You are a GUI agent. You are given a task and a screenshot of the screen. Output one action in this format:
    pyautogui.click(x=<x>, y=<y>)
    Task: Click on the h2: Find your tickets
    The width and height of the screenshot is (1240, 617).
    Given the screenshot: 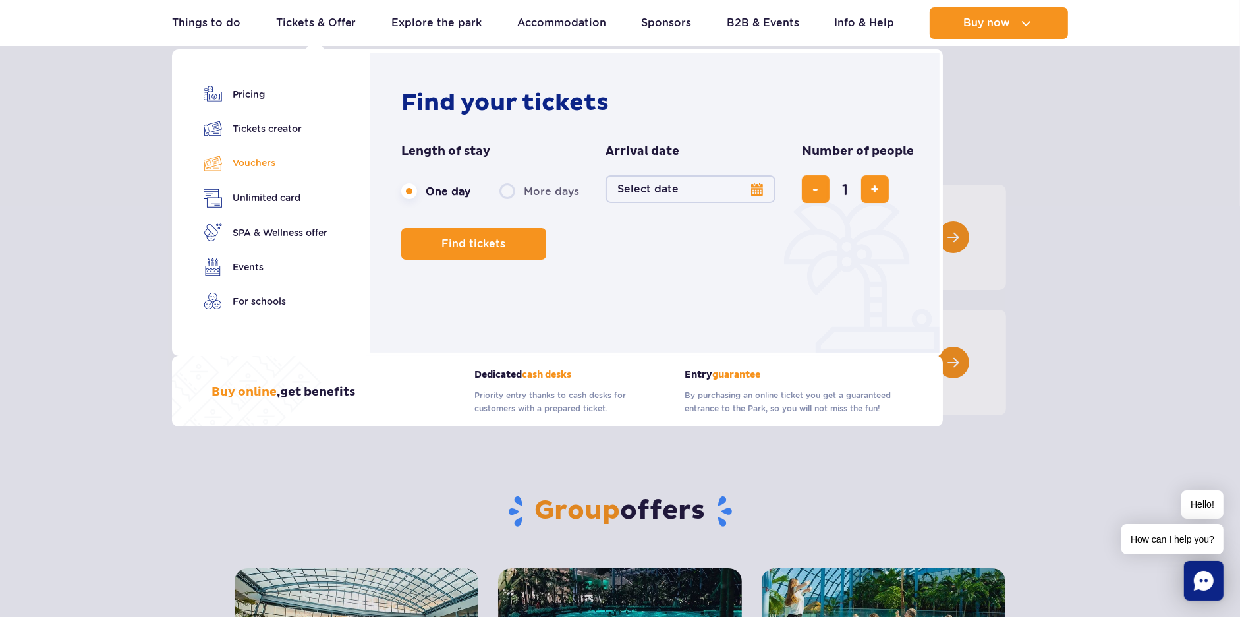 What is the action you would take?
    pyautogui.click(x=658, y=103)
    